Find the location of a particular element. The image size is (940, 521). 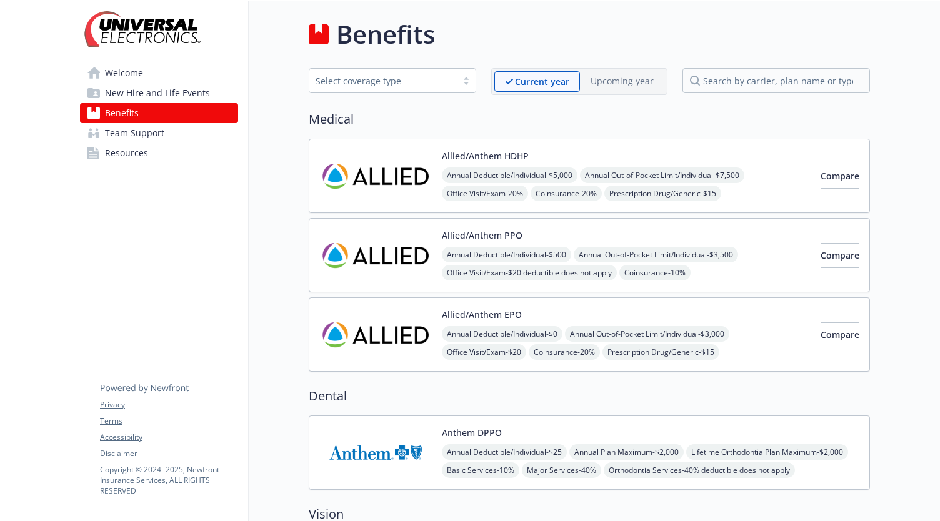

span: Benefits is located at coordinates (122, 113).